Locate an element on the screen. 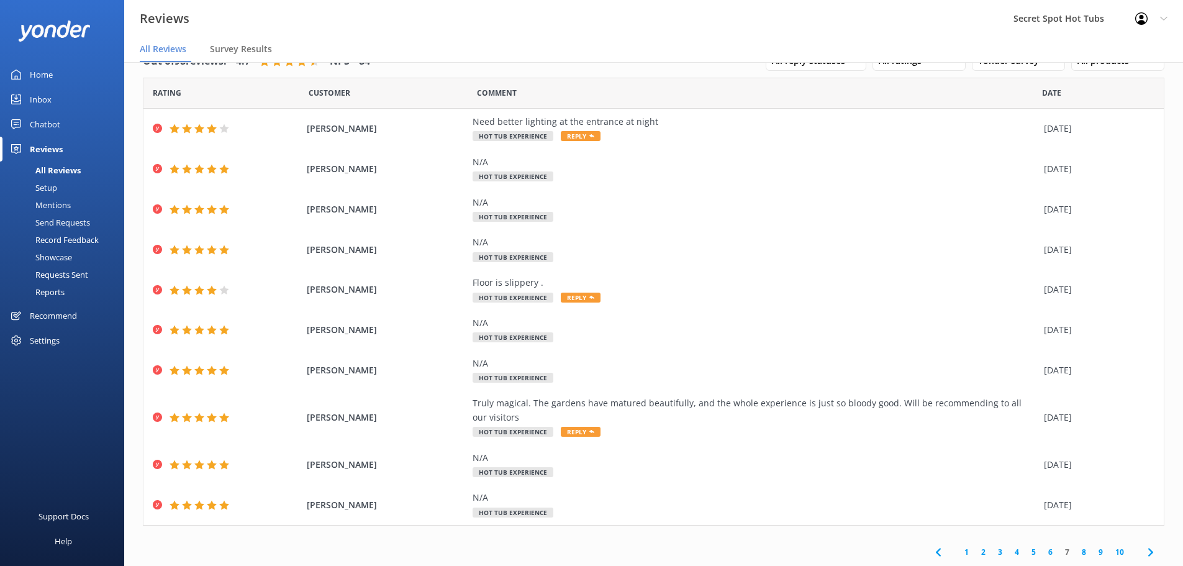 The image size is (1183, 566). div: Help is located at coordinates (63, 541).